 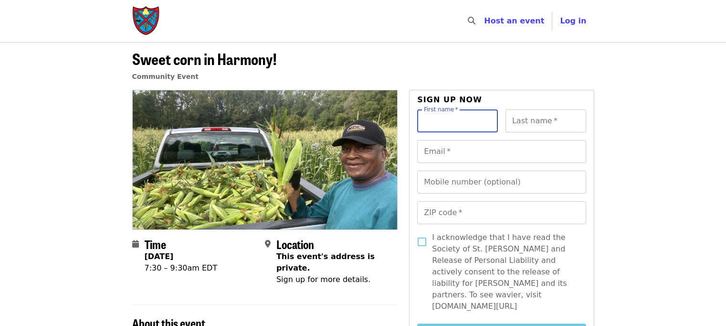 I want to click on span: Host an event, so click(x=514, y=21).